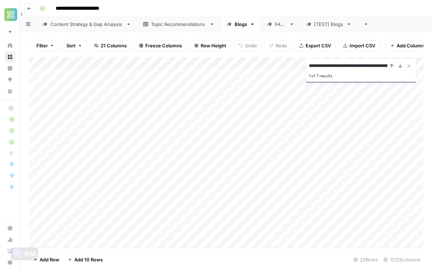 The height and width of the screenshot is (271, 432). Describe the element at coordinates (10, 91) in the screenshot. I see `a: Your Data` at that location.